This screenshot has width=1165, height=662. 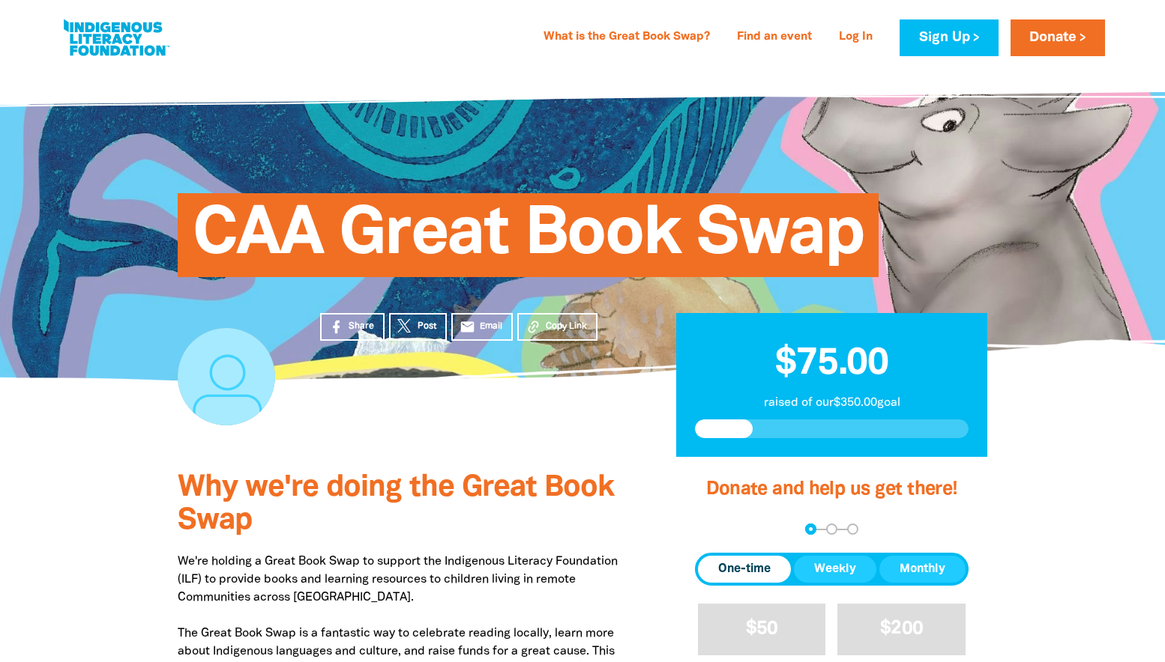 I want to click on span: One-time, so click(x=744, y=570).